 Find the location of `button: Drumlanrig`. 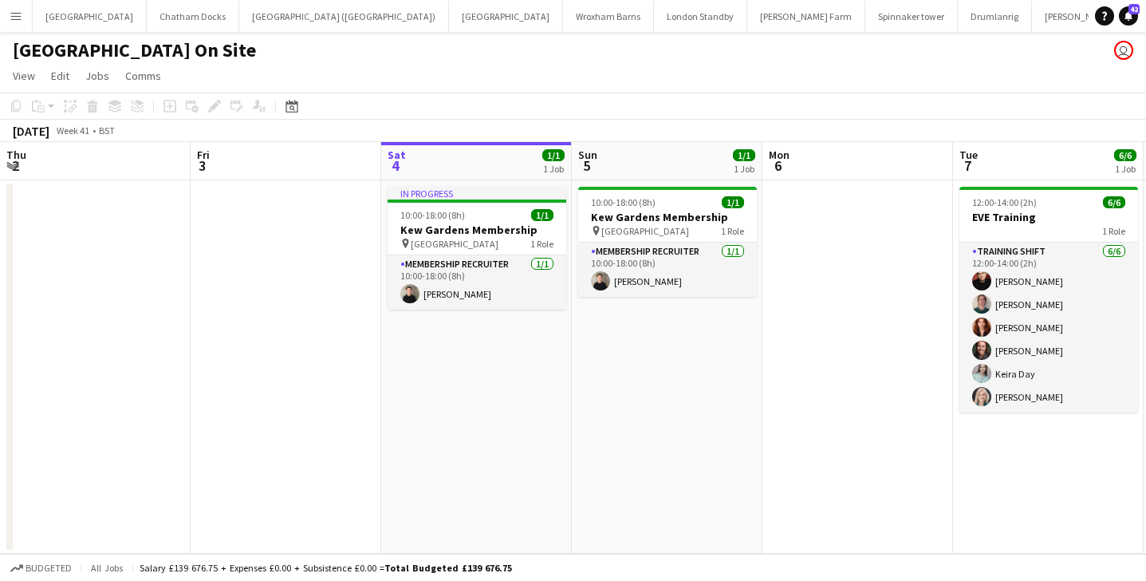

button: Drumlanrig is located at coordinates (995, 16).